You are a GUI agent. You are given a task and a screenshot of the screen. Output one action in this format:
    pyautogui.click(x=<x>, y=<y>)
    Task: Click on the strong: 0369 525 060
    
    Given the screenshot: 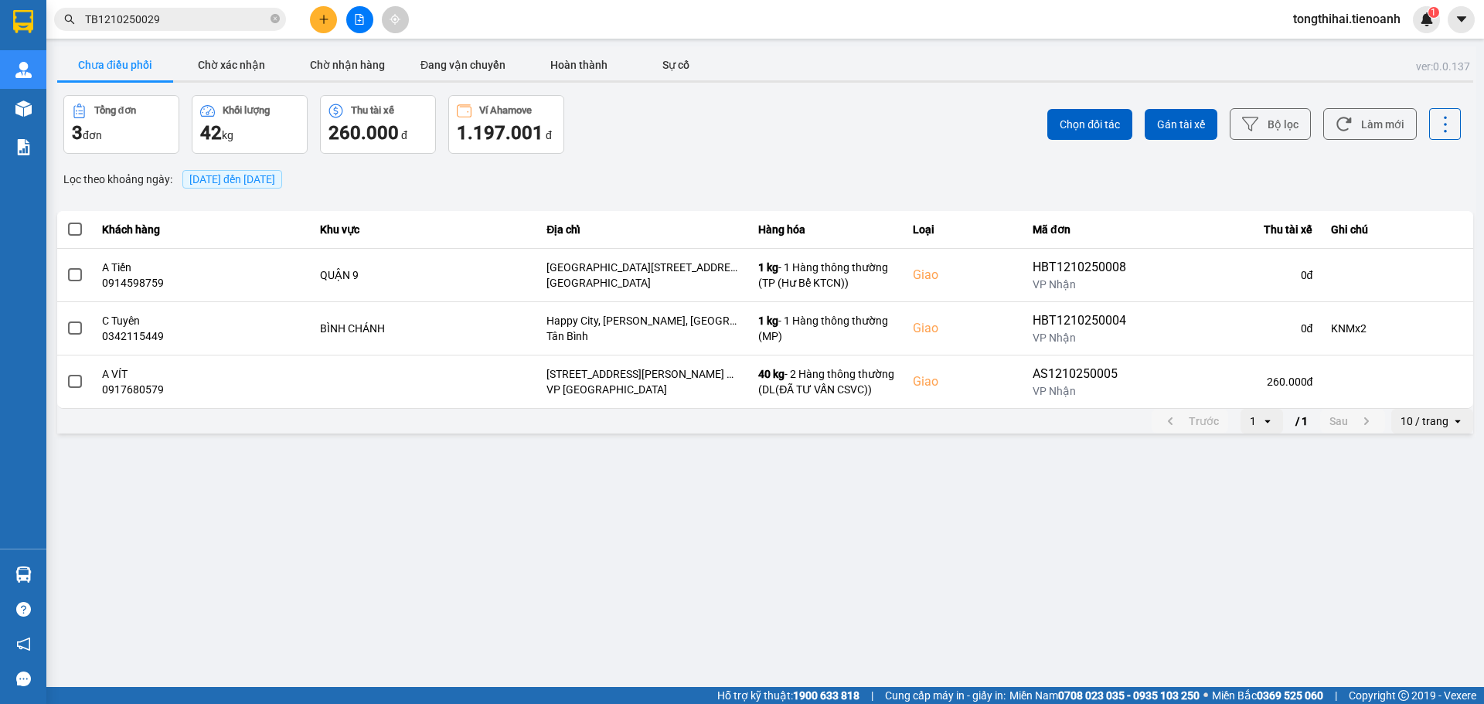 What is the action you would take?
    pyautogui.click(x=1290, y=696)
    